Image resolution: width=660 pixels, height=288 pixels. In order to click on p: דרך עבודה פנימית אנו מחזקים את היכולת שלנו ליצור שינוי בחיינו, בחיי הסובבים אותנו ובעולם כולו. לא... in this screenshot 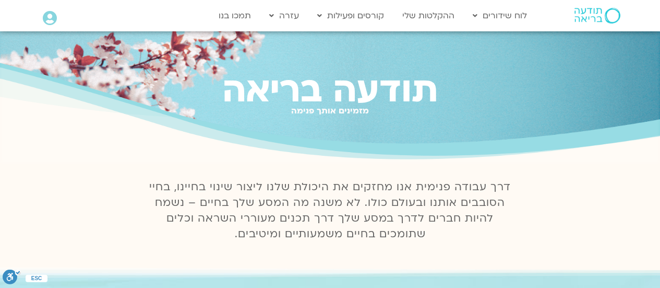, I will do `click(330, 210)`.